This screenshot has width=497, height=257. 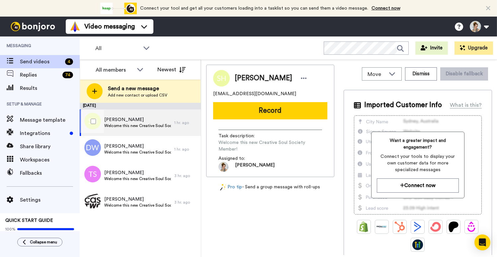 What do you see at coordinates (364, 227) in the screenshot?
I see `img: Shopify` at bounding box center [364, 227].